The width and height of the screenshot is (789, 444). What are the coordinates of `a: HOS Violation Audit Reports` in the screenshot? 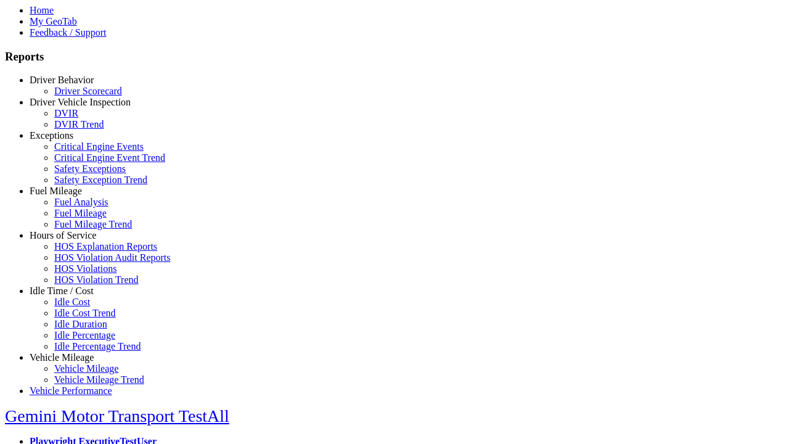 It's located at (112, 257).